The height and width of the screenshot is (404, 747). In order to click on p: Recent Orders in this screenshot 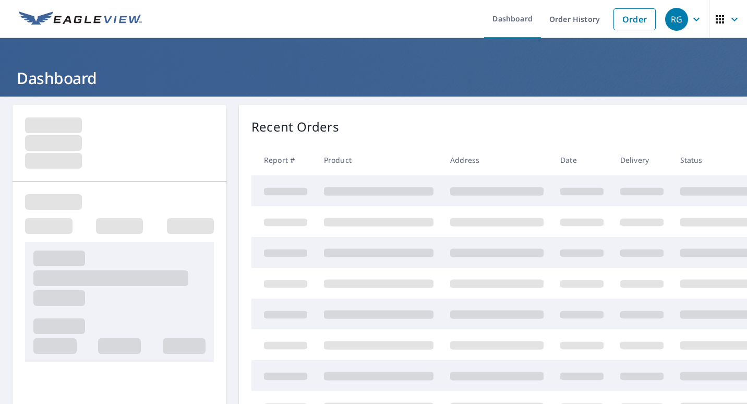, I will do `click(295, 127)`.